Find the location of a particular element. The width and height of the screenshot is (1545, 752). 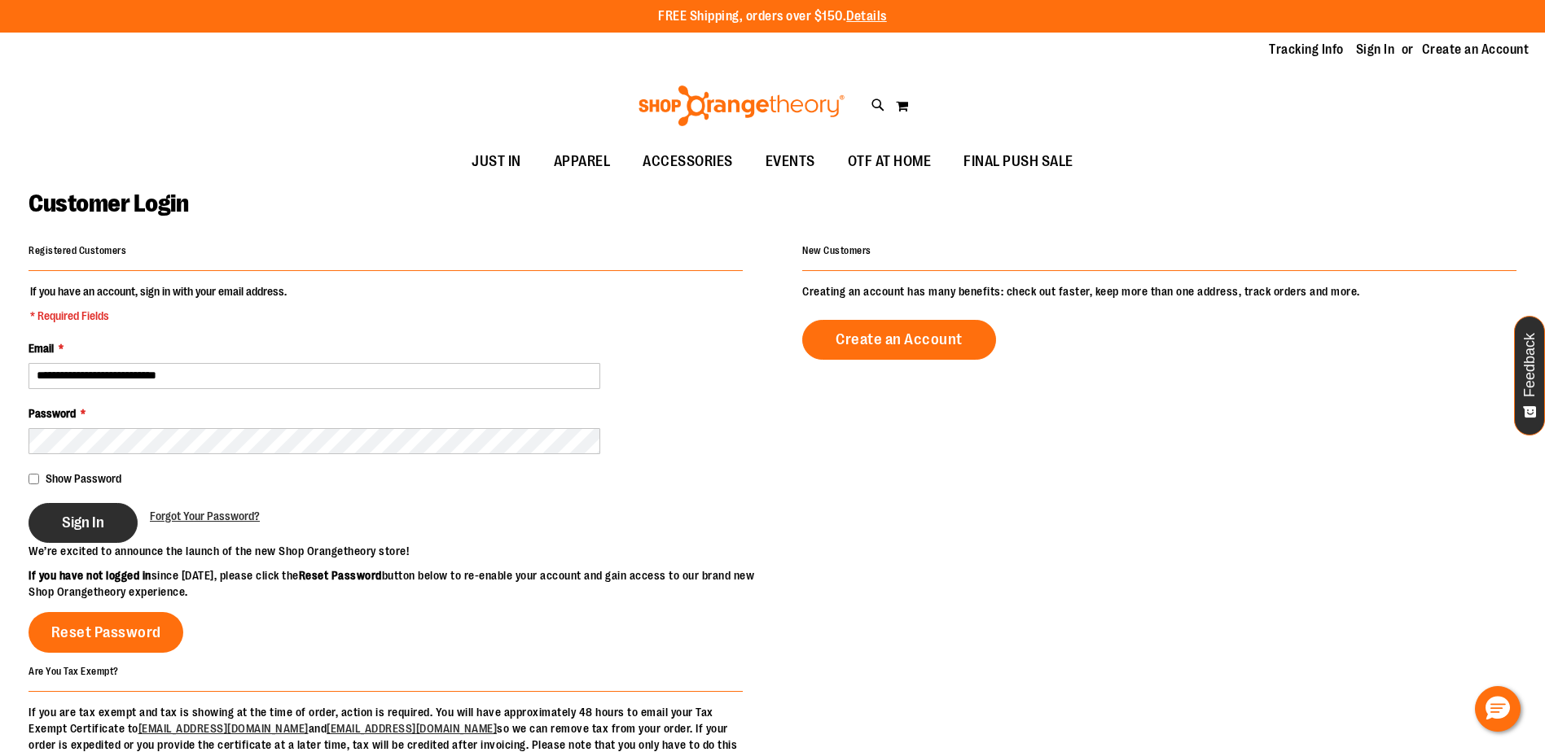

strong: Are You Tax Exempt? is located at coordinates (73, 671).